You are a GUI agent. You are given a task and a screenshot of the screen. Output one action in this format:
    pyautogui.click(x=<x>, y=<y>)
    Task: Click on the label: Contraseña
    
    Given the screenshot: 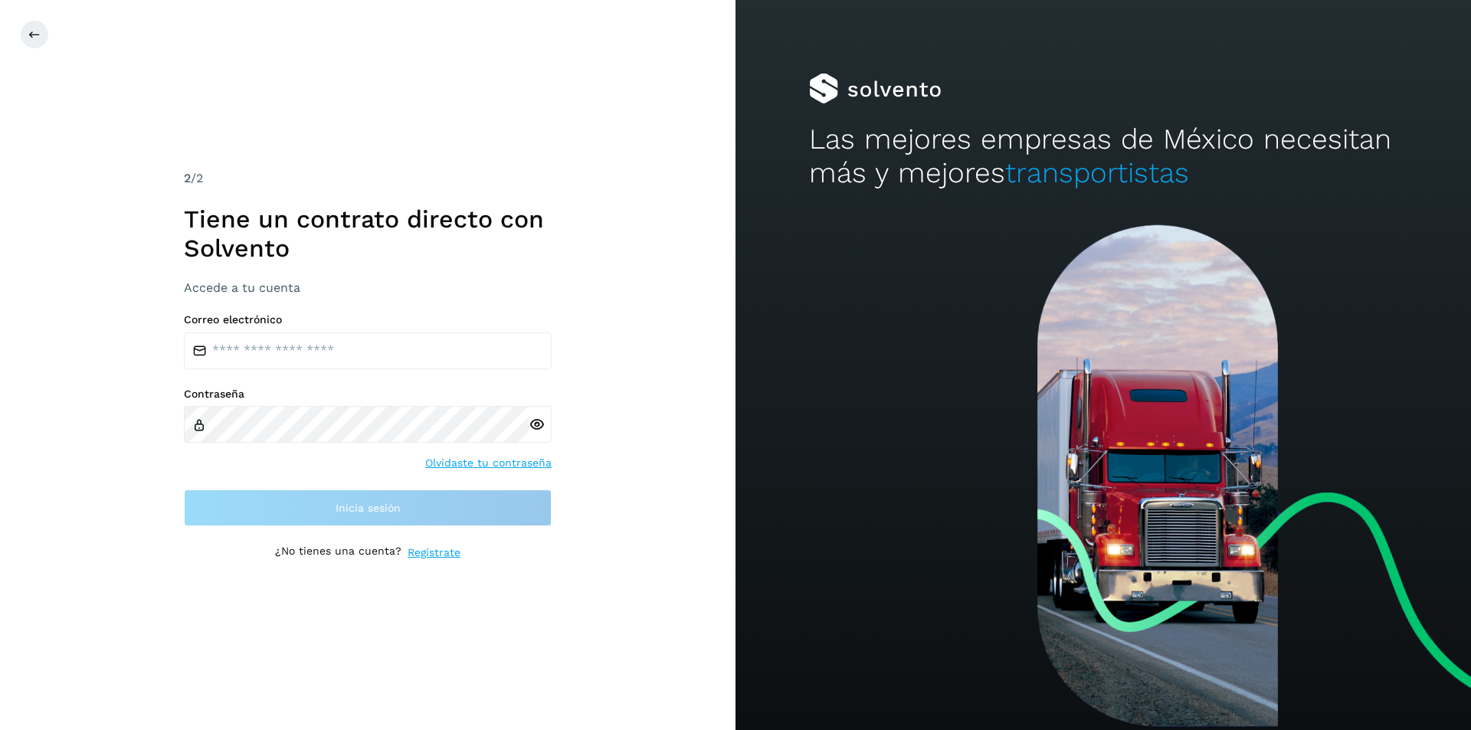 What is the action you would take?
    pyautogui.click(x=368, y=394)
    